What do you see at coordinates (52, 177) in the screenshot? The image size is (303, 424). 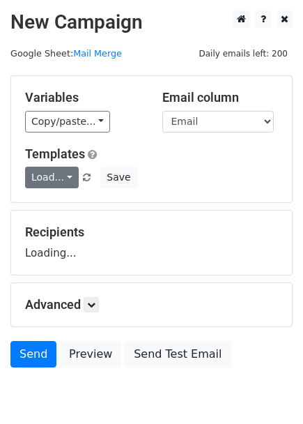 I see `a: Load...` at bounding box center [52, 177].